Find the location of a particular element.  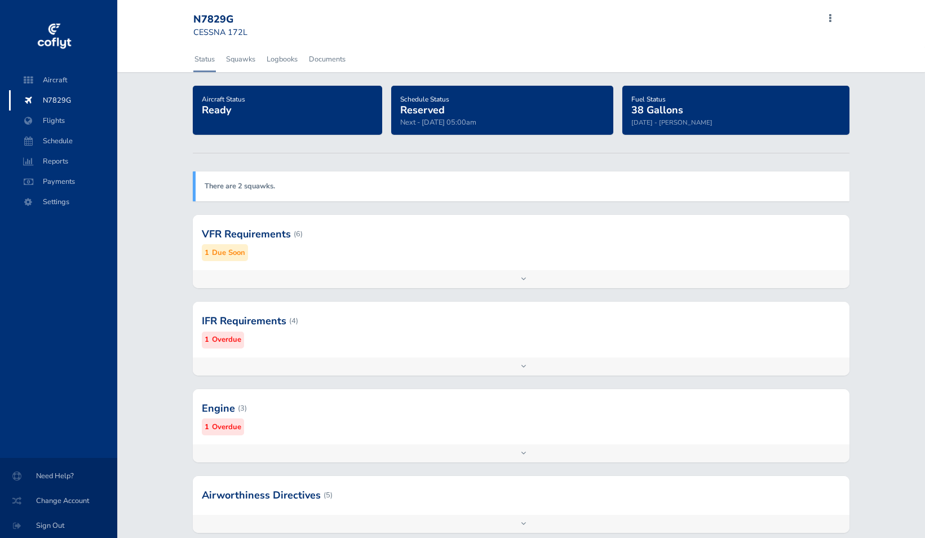

span: Change Account is located at coordinates (59, 500).